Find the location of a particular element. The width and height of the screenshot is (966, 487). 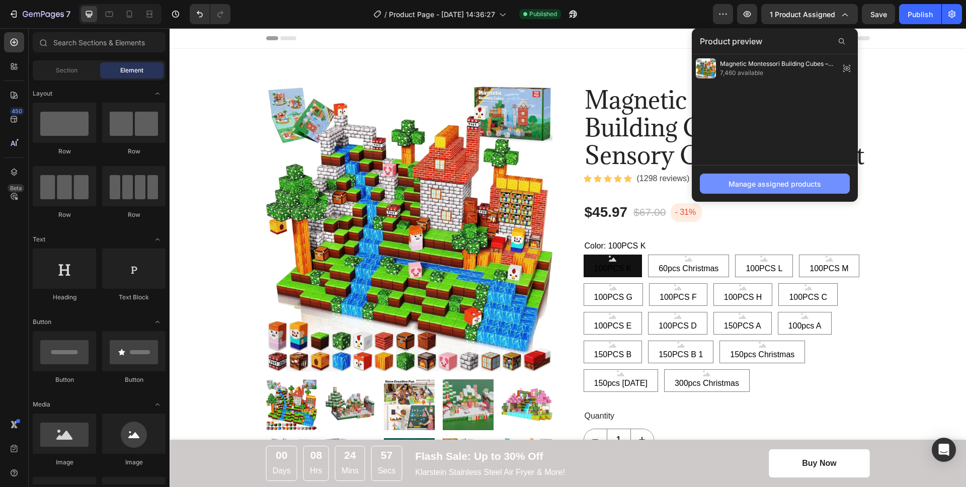

span: 100PCS L is located at coordinates (594, 241).